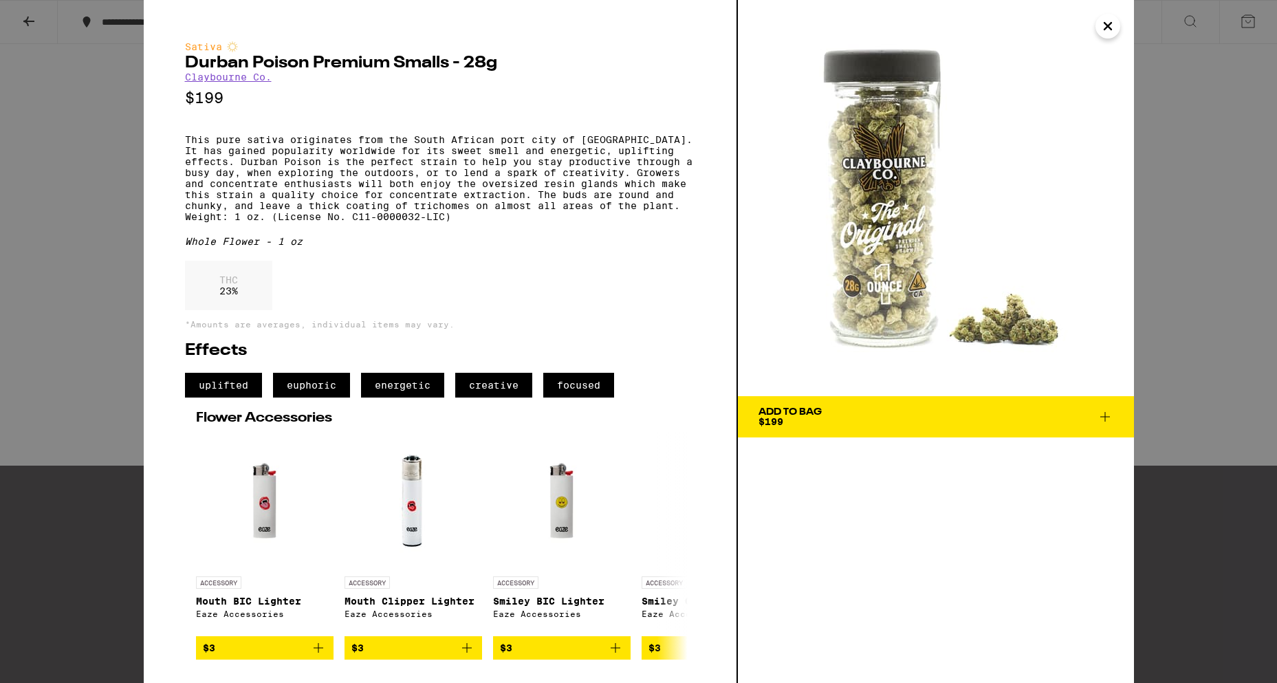  I want to click on span: creative, so click(494, 385).